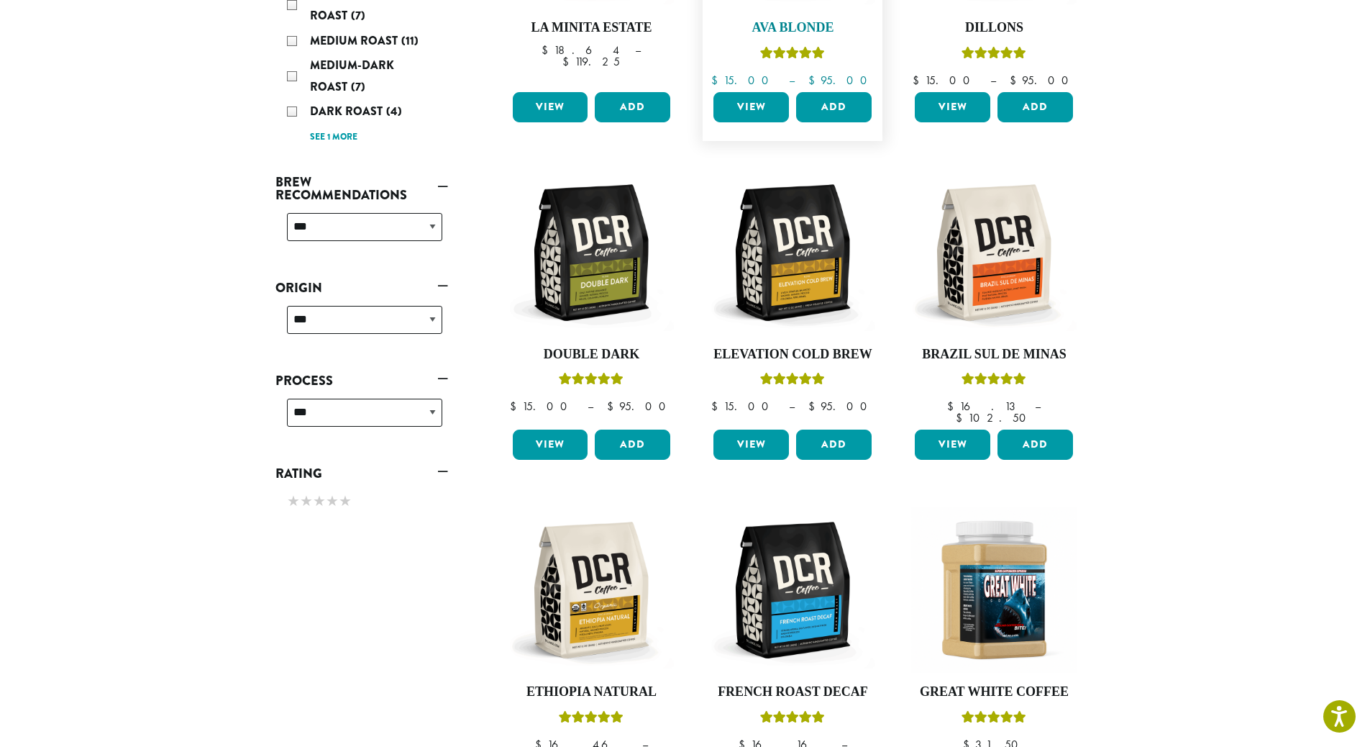 The image size is (1370, 747). What do you see at coordinates (592, 28) in the screenshot?
I see `h4: La Minita Estate` at bounding box center [592, 28].